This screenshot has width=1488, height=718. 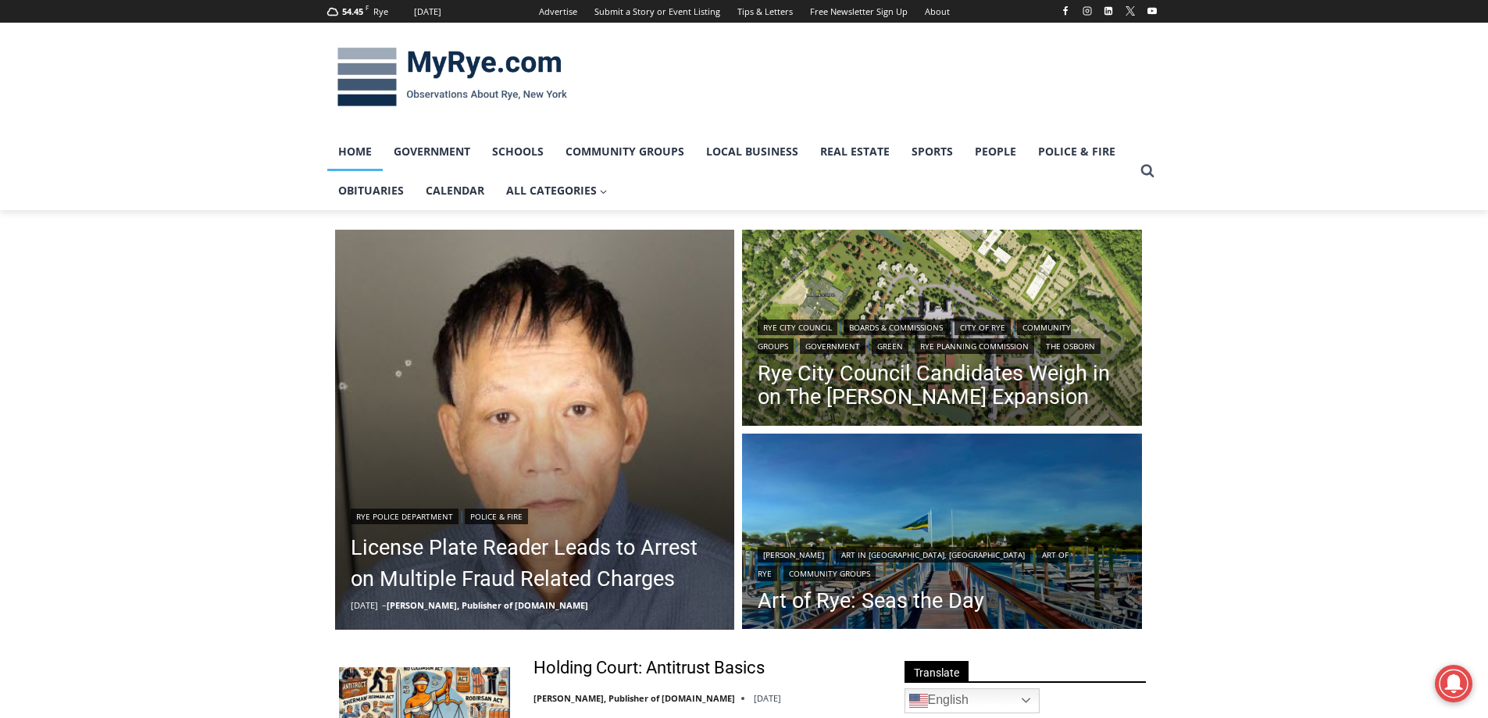 What do you see at coordinates (855, 152) in the screenshot?
I see `a: Real Estate` at bounding box center [855, 152].